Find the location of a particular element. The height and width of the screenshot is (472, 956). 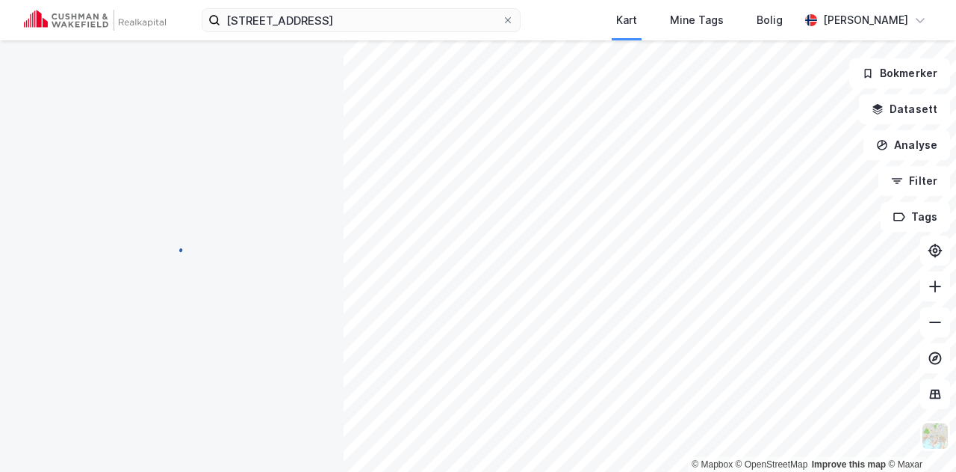

button: Filter is located at coordinates (915, 181).